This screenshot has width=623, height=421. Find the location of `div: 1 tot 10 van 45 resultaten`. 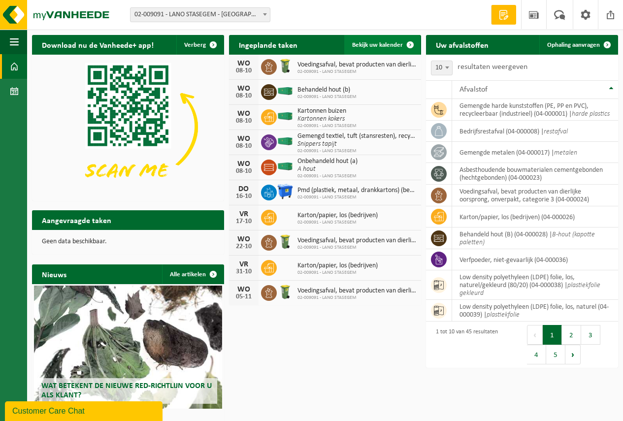

div: 1 tot 10 van 45 resultaten is located at coordinates (465, 345).